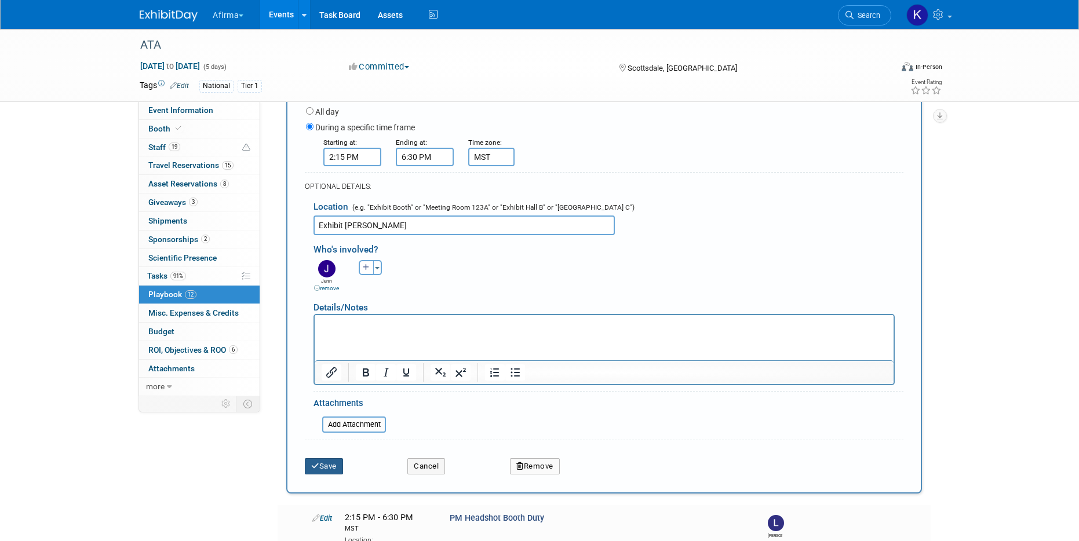 The width and height of the screenshot is (1079, 541). What do you see at coordinates (496, 518) in the screenshot?
I see `span: PM Headshot Booth Duty` at bounding box center [496, 518].